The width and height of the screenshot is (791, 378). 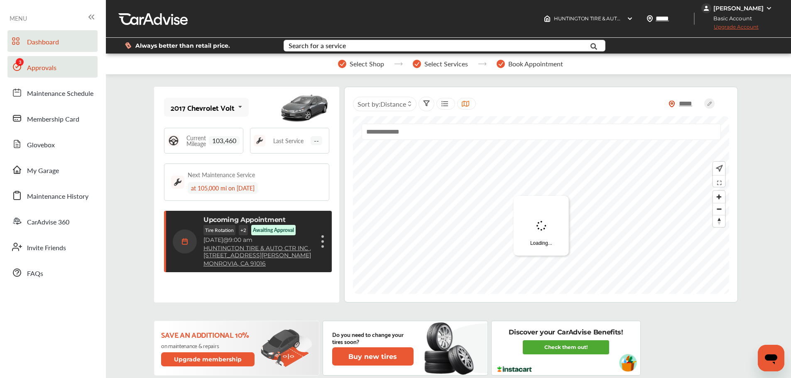 What do you see at coordinates (58, 197) in the screenshot?
I see `span: Maintenance History` at bounding box center [58, 197].